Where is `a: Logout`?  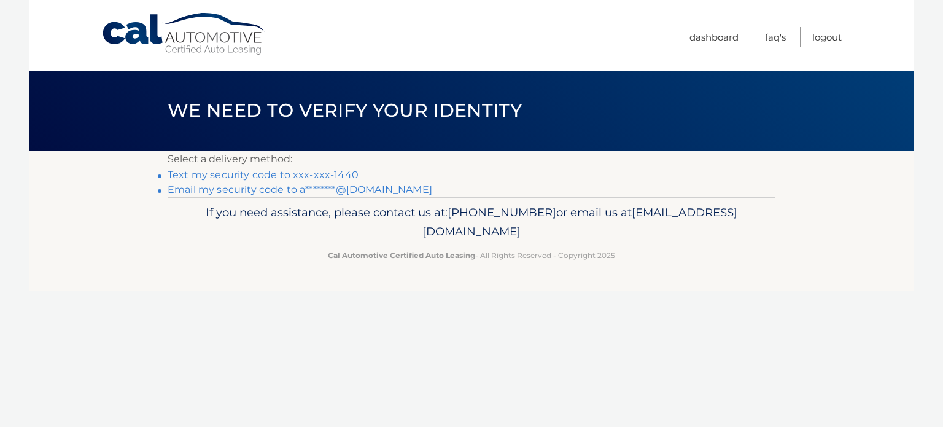
a: Logout is located at coordinates (827, 37).